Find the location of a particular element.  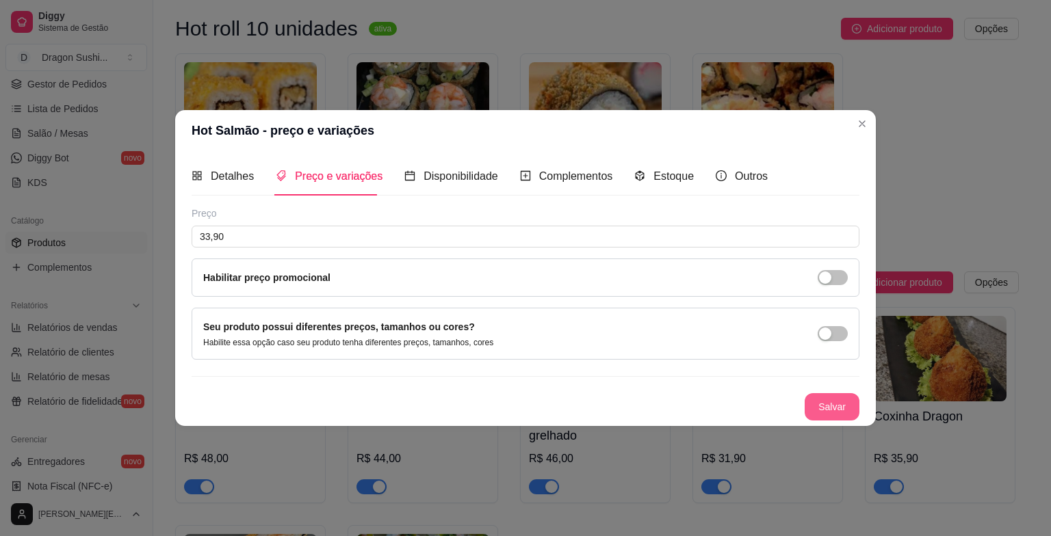

span: Disponibilidade is located at coordinates (460, 176).